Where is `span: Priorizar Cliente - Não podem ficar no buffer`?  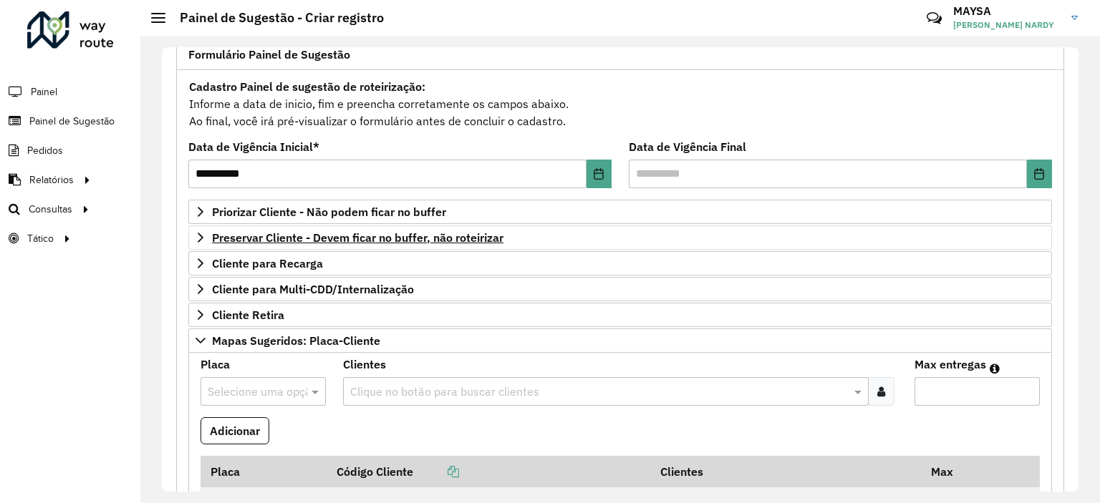 span: Priorizar Cliente - Não podem ficar no buffer is located at coordinates (329, 212).